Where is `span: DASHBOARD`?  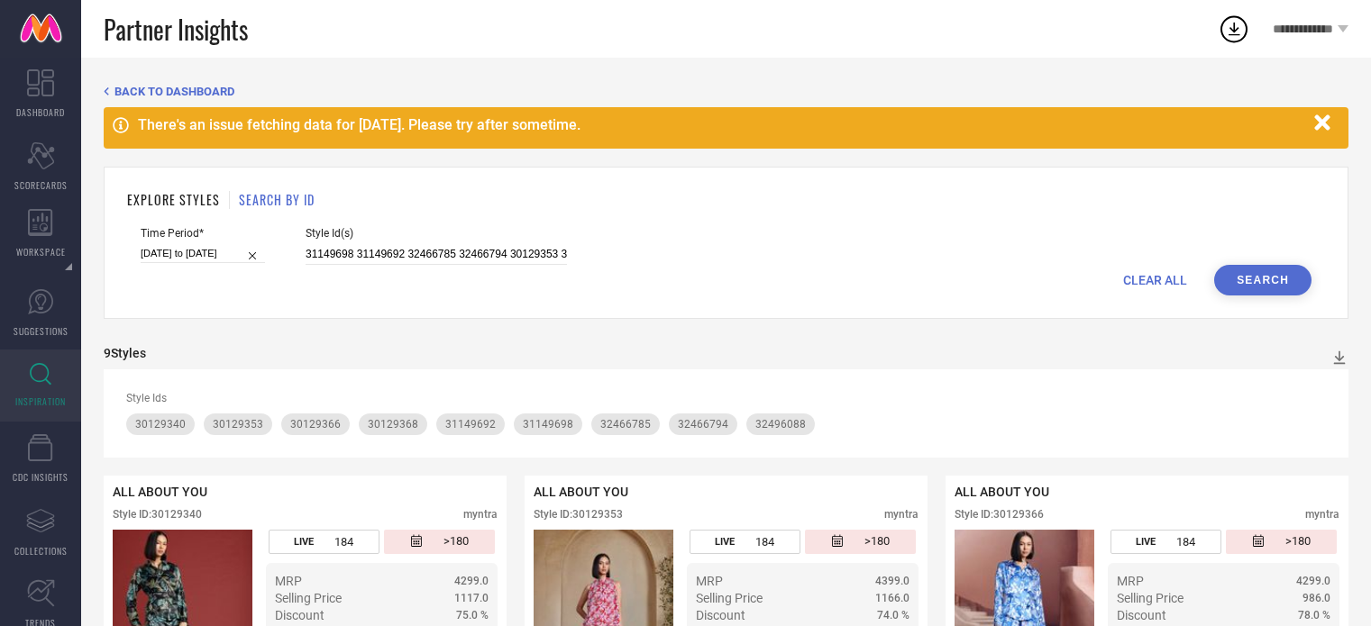 span: DASHBOARD is located at coordinates (41, 112).